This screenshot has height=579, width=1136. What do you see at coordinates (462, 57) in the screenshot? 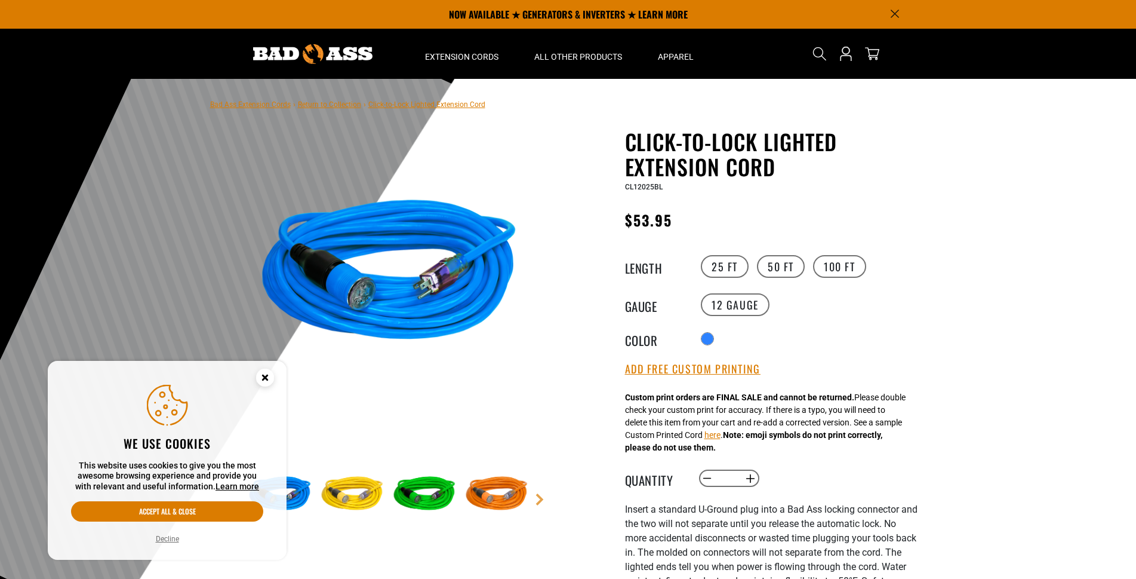
I see `span: Extension Cords` at bounding box center [462, 57].